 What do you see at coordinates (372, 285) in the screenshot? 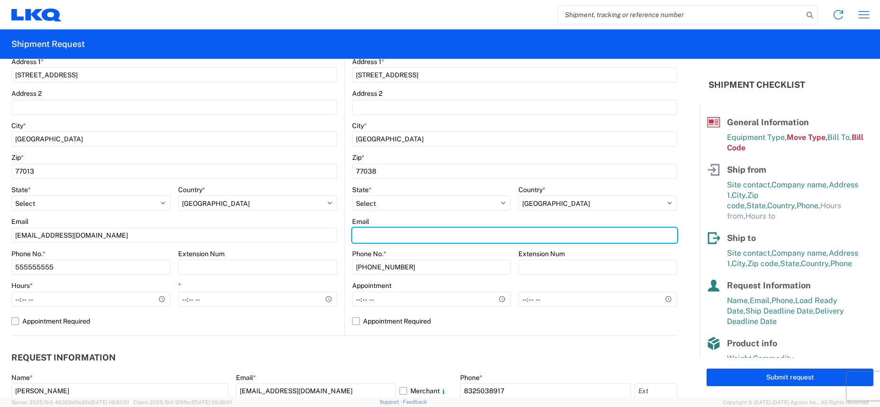
I see `label: Appointment` at bounding box center [372, 285].